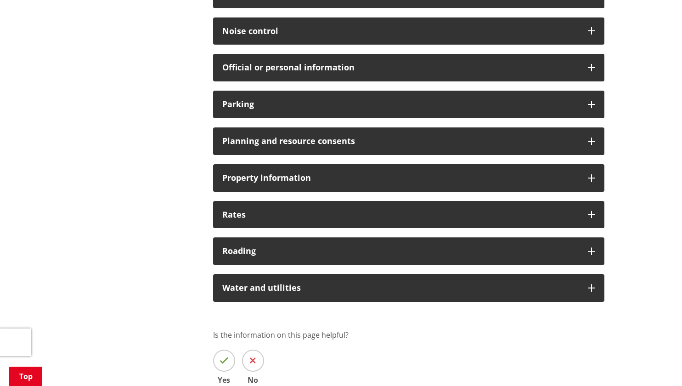 This screenshot has height=386, width=682. What do you see at coordinates (401, 31) in the screenshot?
I see `h3: Noise control` at bounding box center [401, 31].